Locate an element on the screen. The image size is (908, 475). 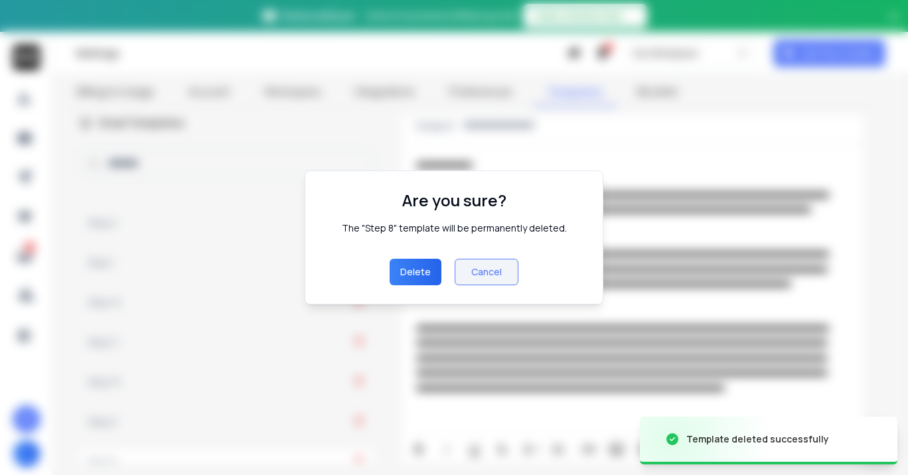
h1: Are you sure? is located at coordinates (454, 201).